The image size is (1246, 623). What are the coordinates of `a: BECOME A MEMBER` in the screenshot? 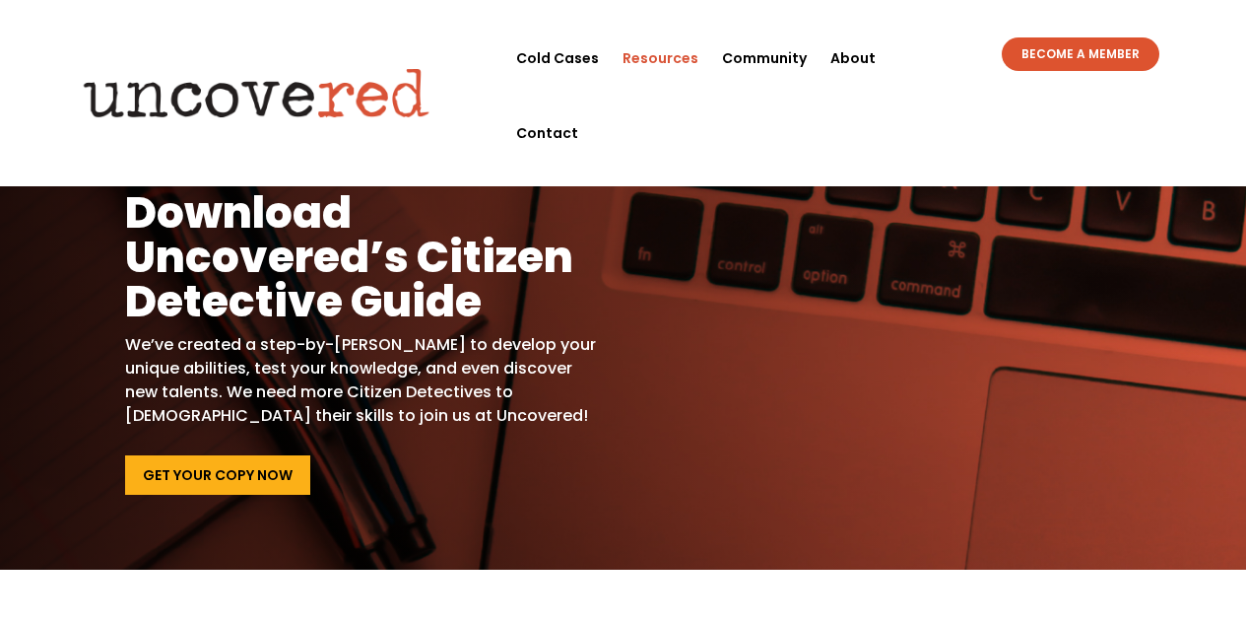 It's located at (1081, 54).